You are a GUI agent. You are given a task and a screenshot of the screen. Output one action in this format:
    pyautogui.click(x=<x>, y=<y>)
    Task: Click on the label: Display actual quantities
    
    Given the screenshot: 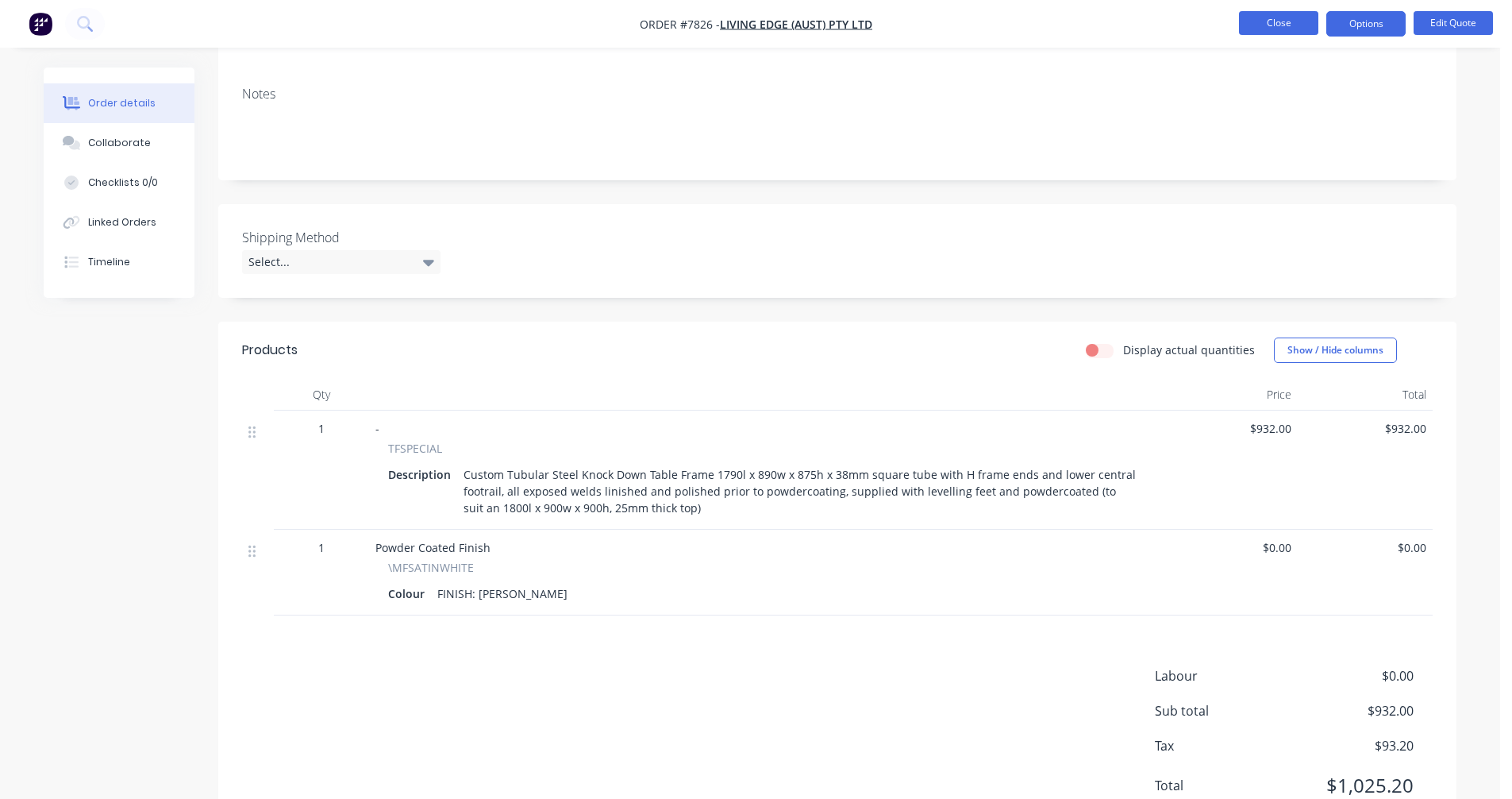 What is the action you would take?
    pyautogui.click(x=1189, y=349)
    